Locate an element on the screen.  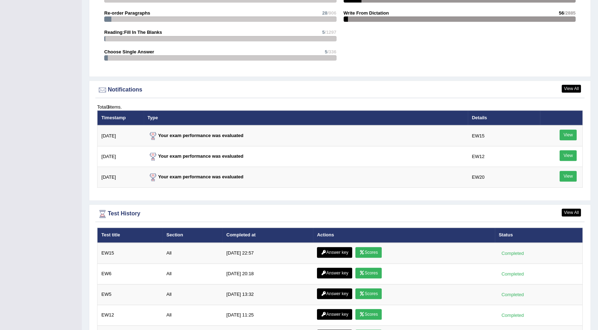
th: Status is located at coordinates (539, 235).